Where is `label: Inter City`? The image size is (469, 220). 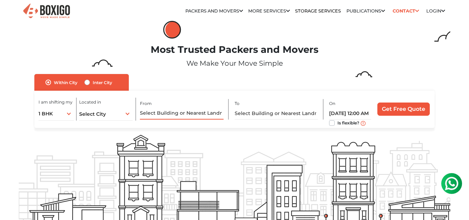
label: Inter City is located at coordinates (102, 82).